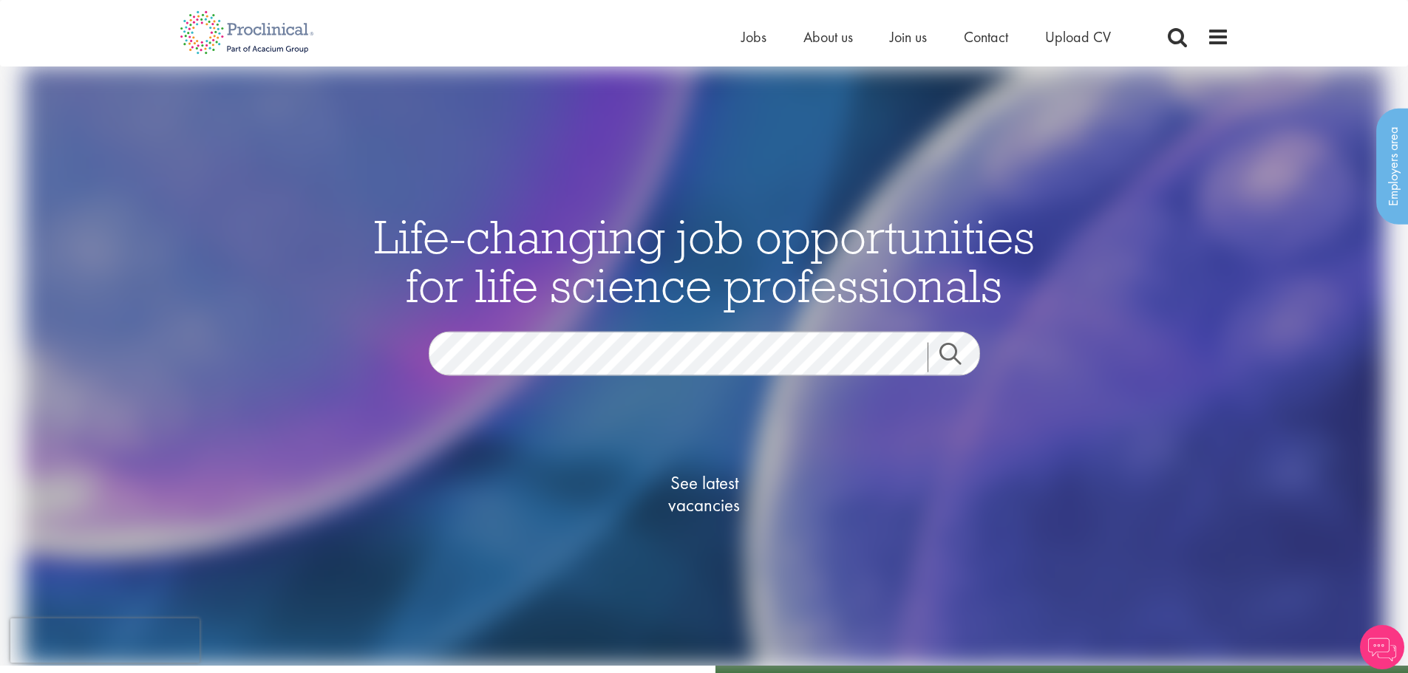  Describe the element at coordinates (959, 358) in the screenshot. I see `a: Job search submit button` at that location.